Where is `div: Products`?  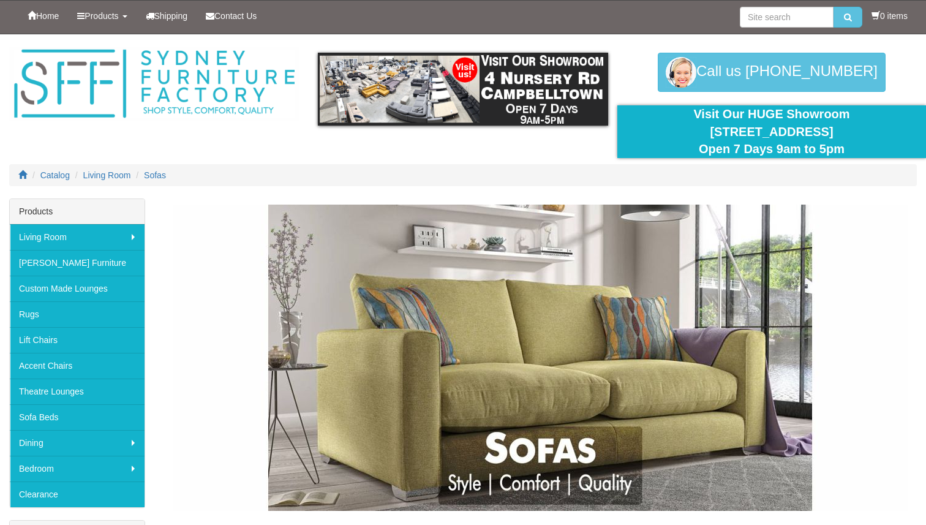
div: Products is located at coordinates (77, 211).